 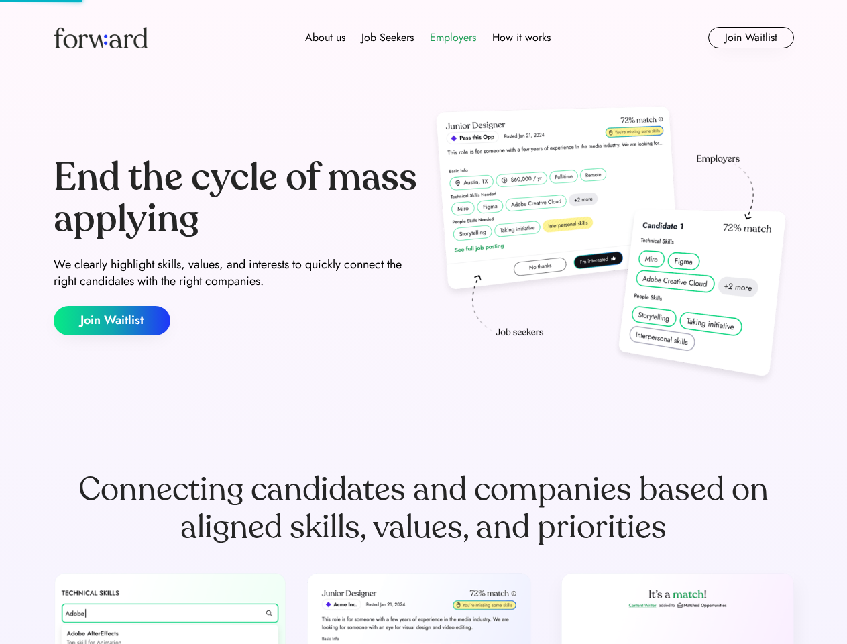 I want to click on img: Forward logo, so click(x=101, y=38).